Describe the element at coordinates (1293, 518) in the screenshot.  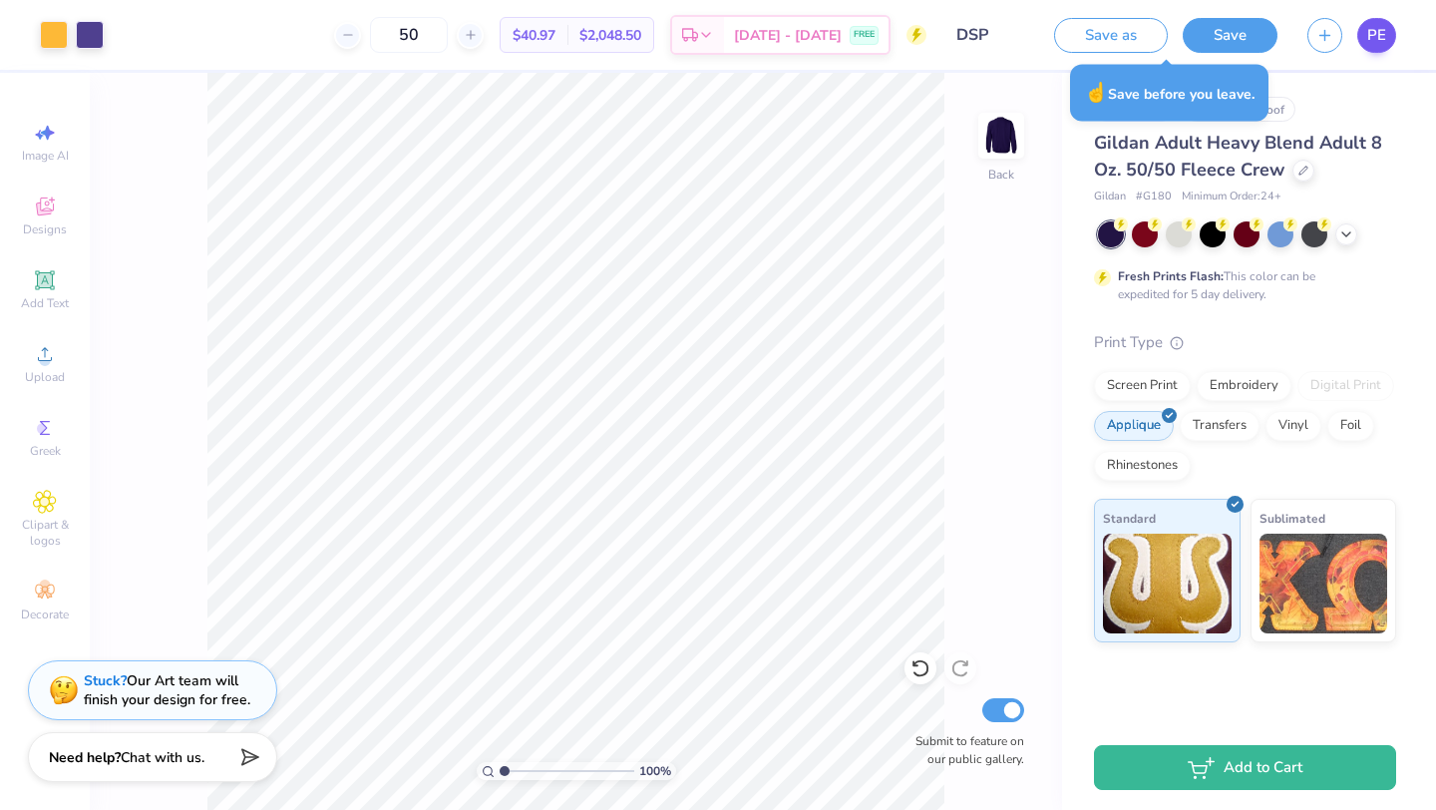
I see `span: Sublimated` at that location.